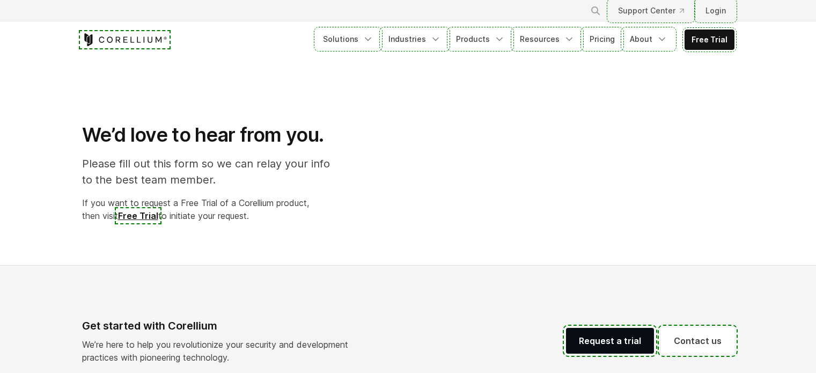  What do you see at coordinates (138, 216) in the screenshot?
I see `strong: Free Trial` at bounding box center [138, 216].